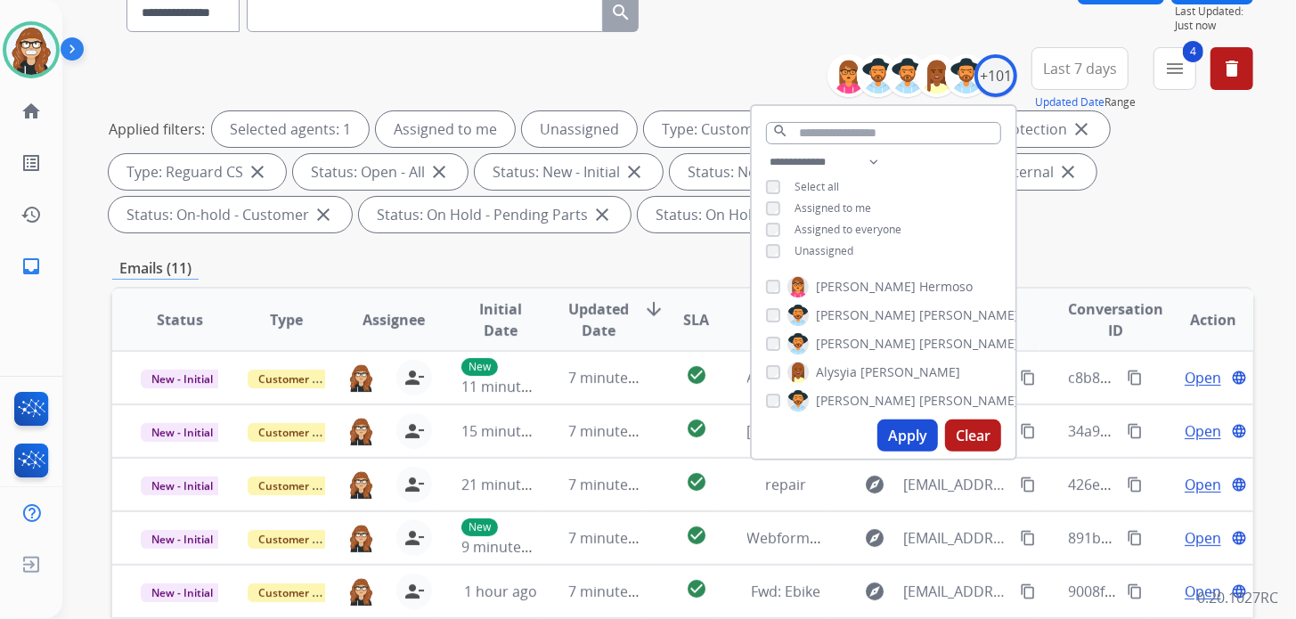 This screenshot has height=619, width=1296. What do you see at coordinates (157, 129) in the screenshot?
I see `p: Applied filters:` at bounding box center [157, 129].